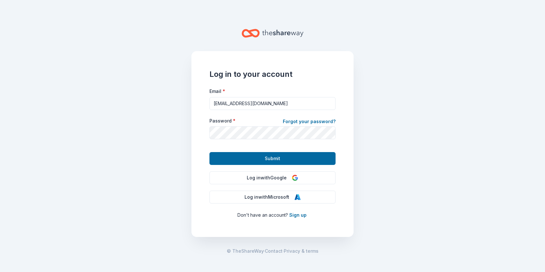  Describe the element at coordinates (245, 251) in the screenshot. I see `span: © TheShareWay` at that location.